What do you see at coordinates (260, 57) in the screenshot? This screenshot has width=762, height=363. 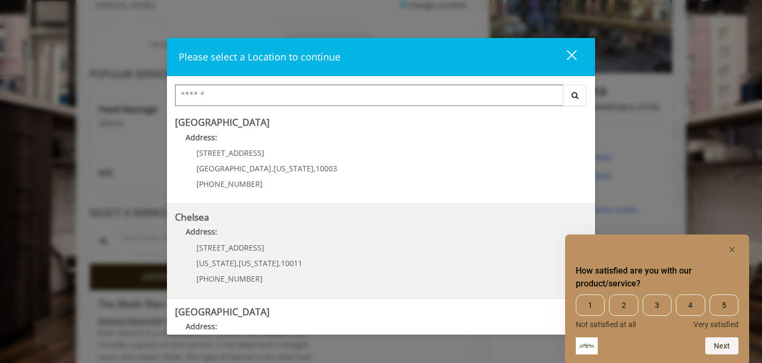 I see `span: Please select a Location to continue` at bounding box center [260, 57].